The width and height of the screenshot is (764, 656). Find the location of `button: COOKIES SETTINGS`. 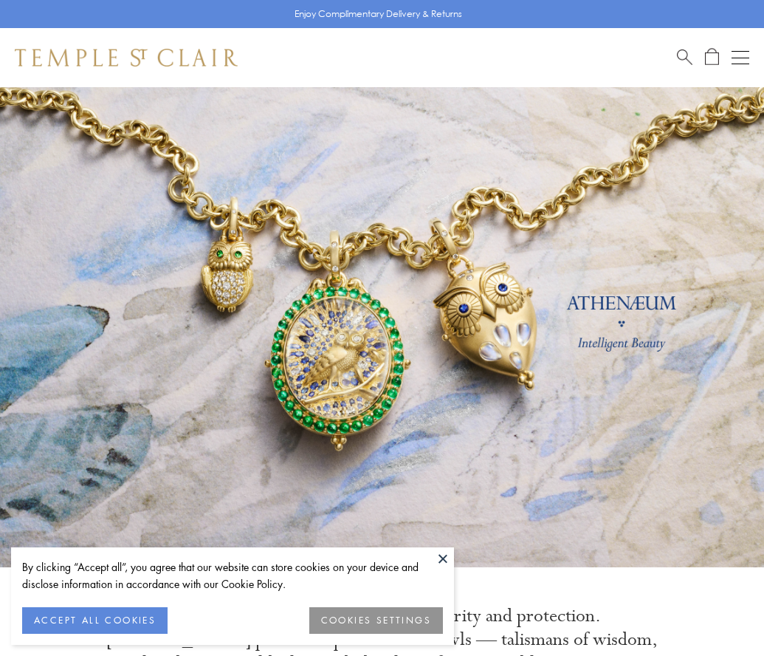

button: COOKIES SETTINGS is located at coordinates (376, 620).